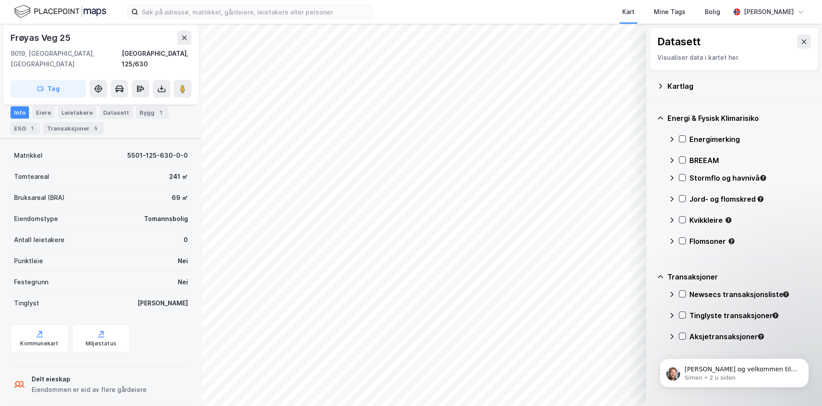  Describe the element at coordinates (39, 240) in the screenshot. I see `div: Antall leietakere` at that location.